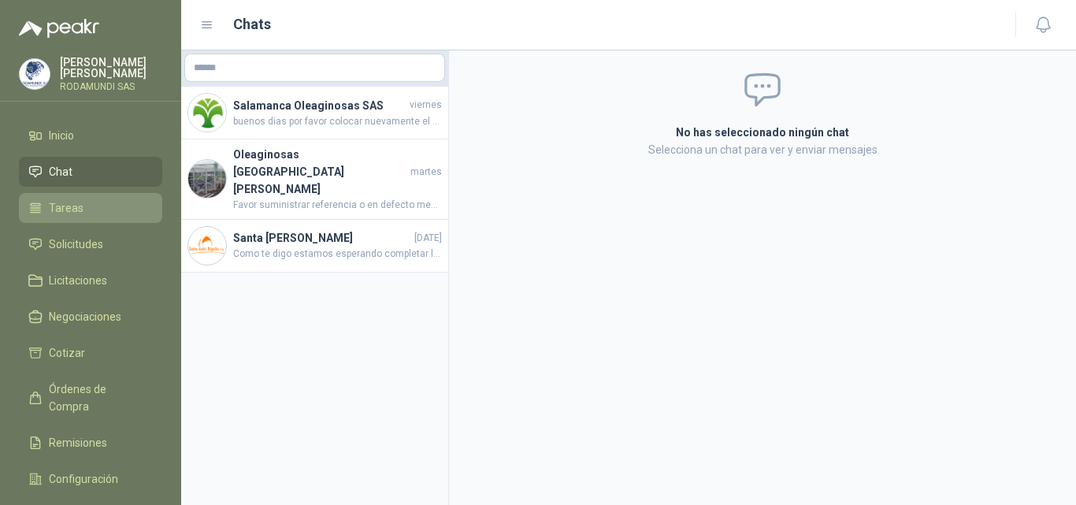  I want to click on span: Como te digo estamos esperando completar la cantidad para despacho, pero si el tema es de suma ur..., so click(337, 254).